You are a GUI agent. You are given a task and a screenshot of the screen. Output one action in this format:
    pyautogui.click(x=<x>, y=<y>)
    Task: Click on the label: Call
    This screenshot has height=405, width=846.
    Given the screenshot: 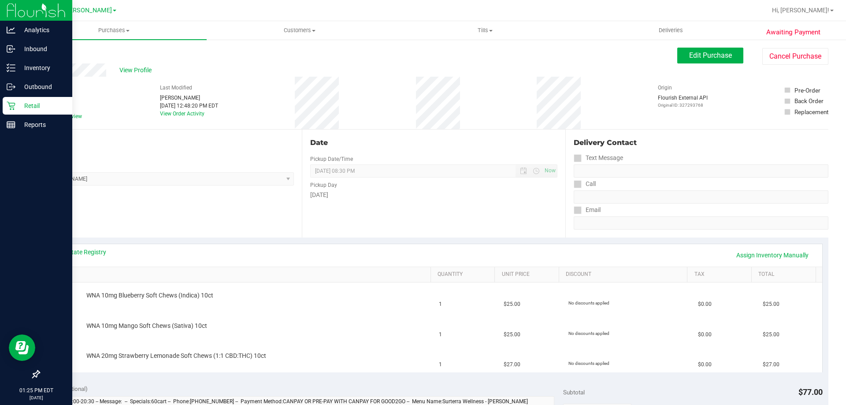 What is the action you would take?
    pyautogui.click(x=585, y=184)
    